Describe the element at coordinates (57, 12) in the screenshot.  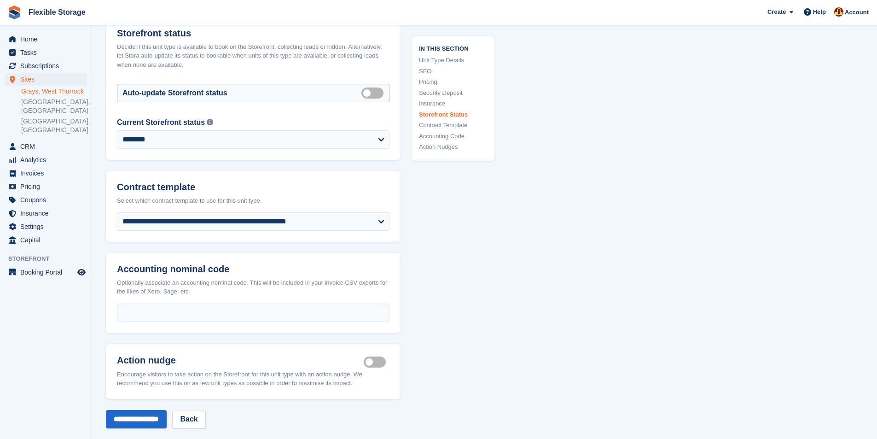
I see `a: Flexible Storage` at that location.